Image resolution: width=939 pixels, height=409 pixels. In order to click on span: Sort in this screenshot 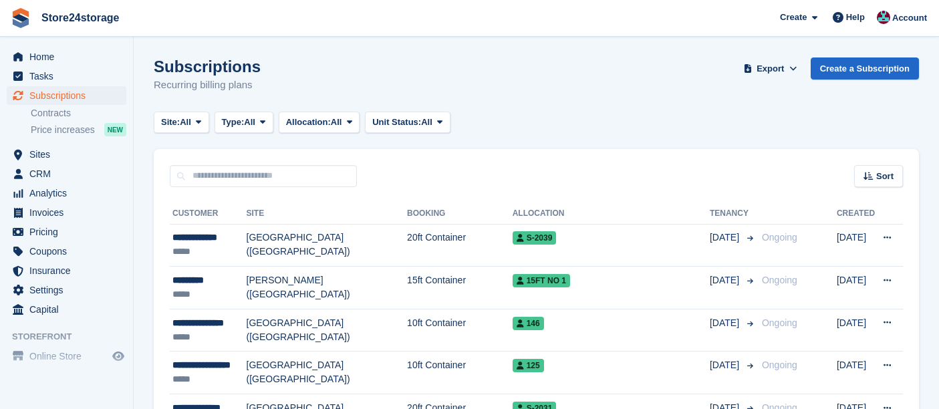, I will do `click(884, 176)`.